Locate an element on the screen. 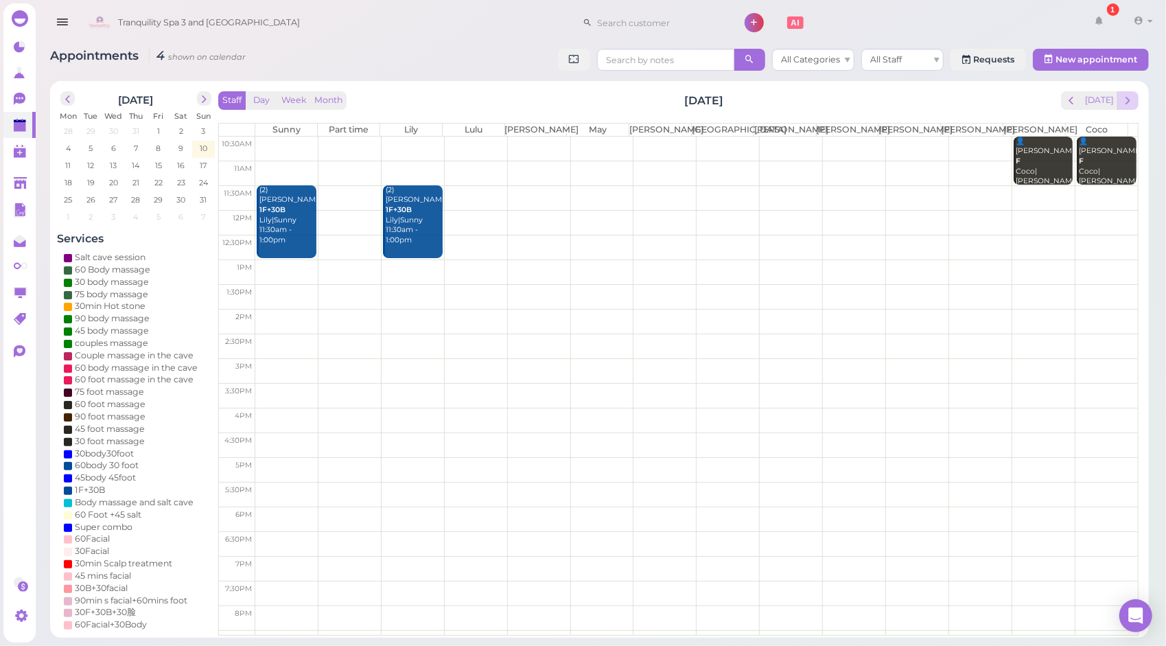 Image resolution: width=1166 pixels, height=646 pixels. span: 6pm is located at coordinates (244, 514).